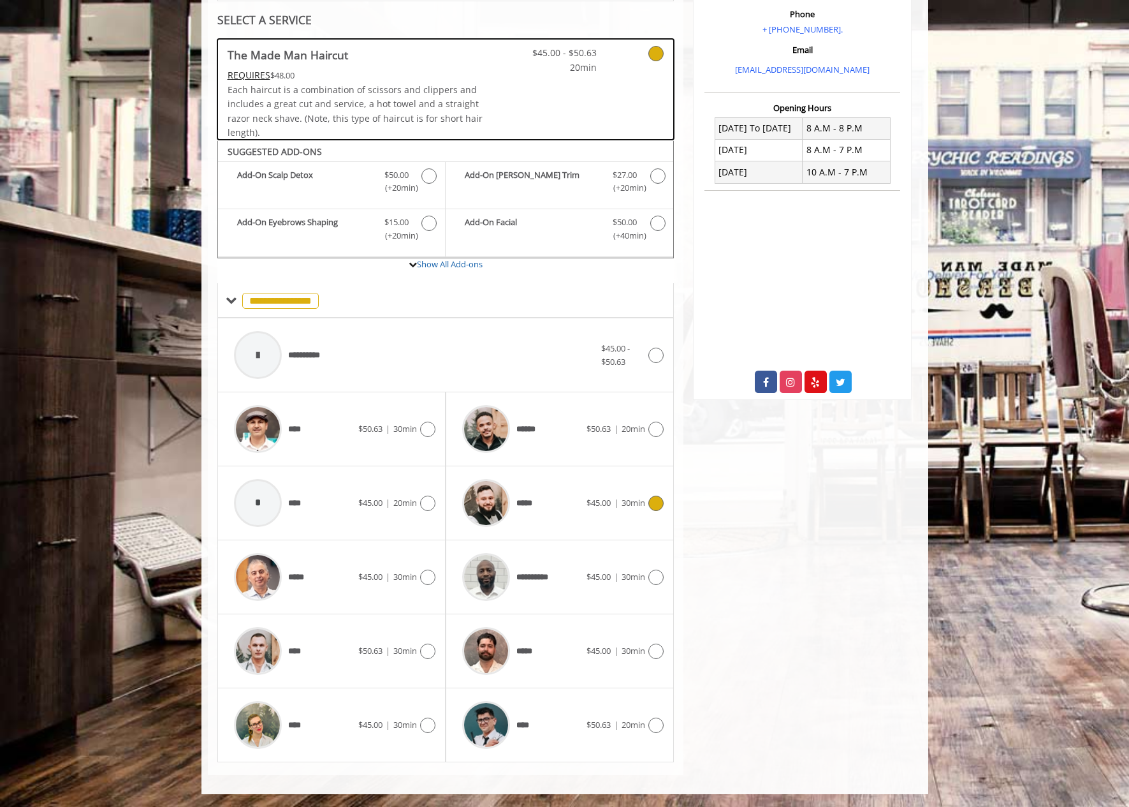 The image size is (1129, 807). What do you see at coordinates (559, 230) in the screenshot?
I see `label: Add-On Facial` at bounding box center [559, 230].